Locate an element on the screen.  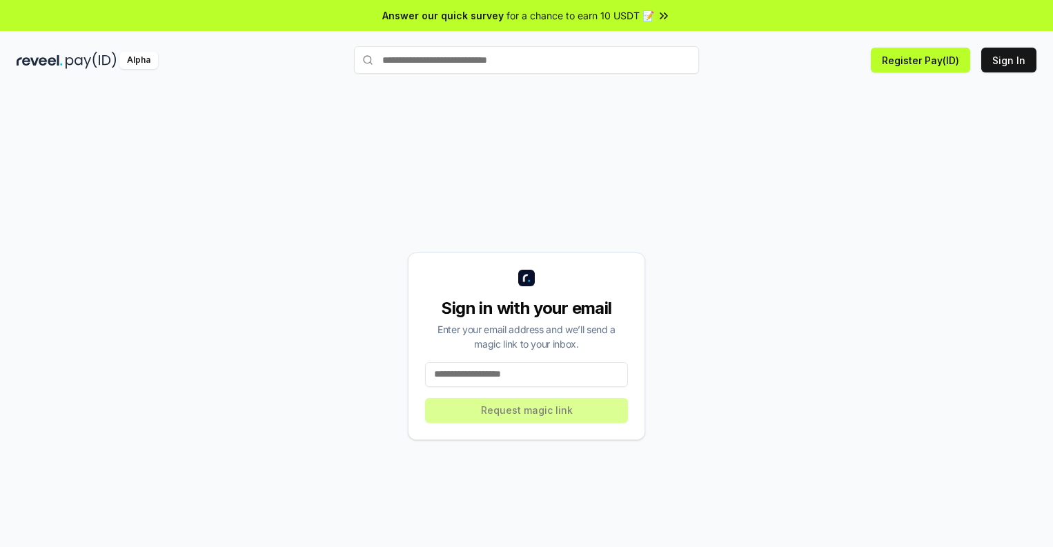
div: Alpha is located at coordinates (139, 60).